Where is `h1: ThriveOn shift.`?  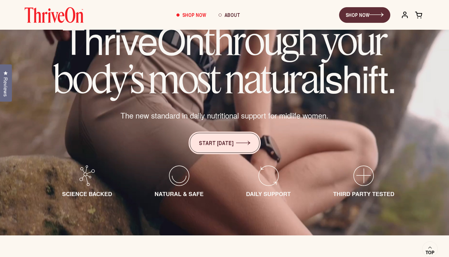 h1: ThriveOn shift. is located at coordinates (224, 59).